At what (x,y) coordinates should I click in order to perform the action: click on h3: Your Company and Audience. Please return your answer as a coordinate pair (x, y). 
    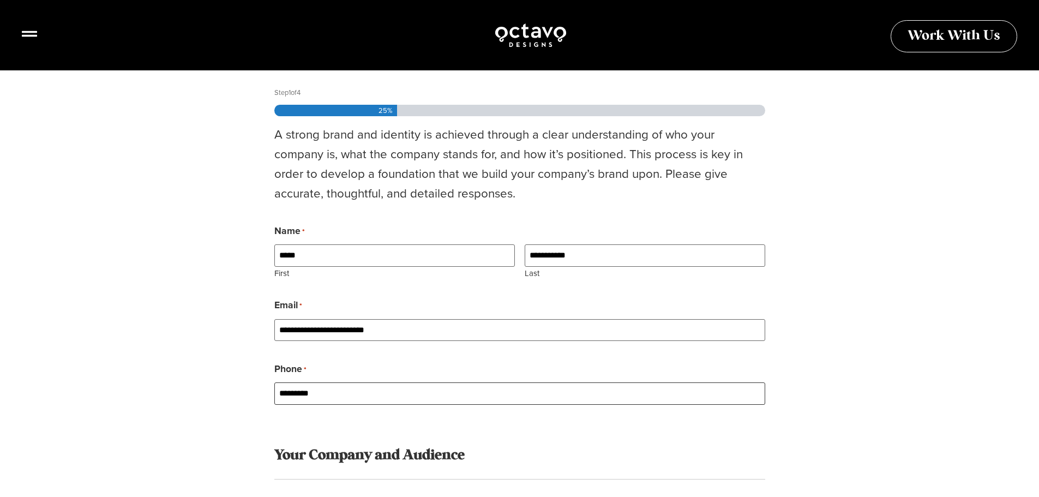
    Looking at the image, I should click on (515, 455).